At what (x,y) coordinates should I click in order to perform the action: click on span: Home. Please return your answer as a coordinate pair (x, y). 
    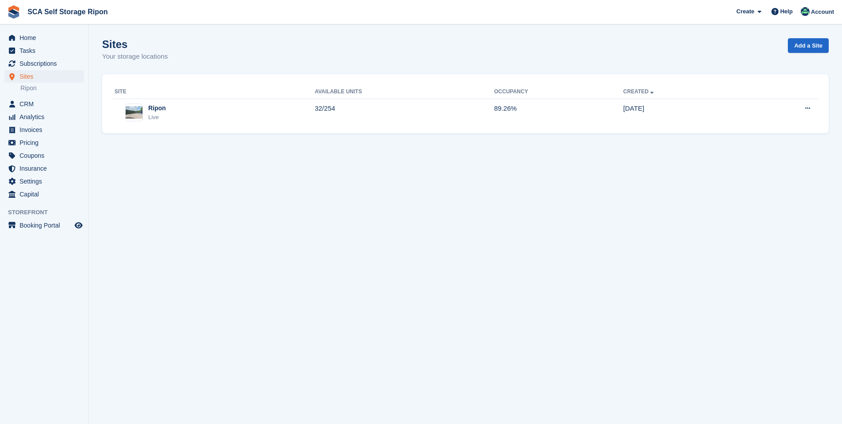
    Looking at the image, I should click on (46, 38).